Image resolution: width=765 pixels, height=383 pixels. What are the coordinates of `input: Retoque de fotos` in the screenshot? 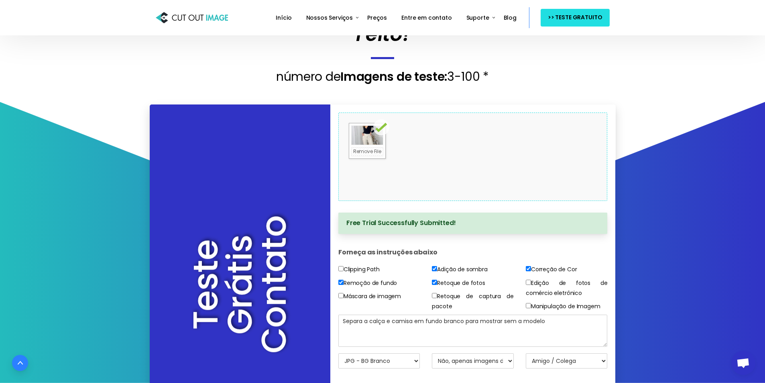 It's located at (434, 282).